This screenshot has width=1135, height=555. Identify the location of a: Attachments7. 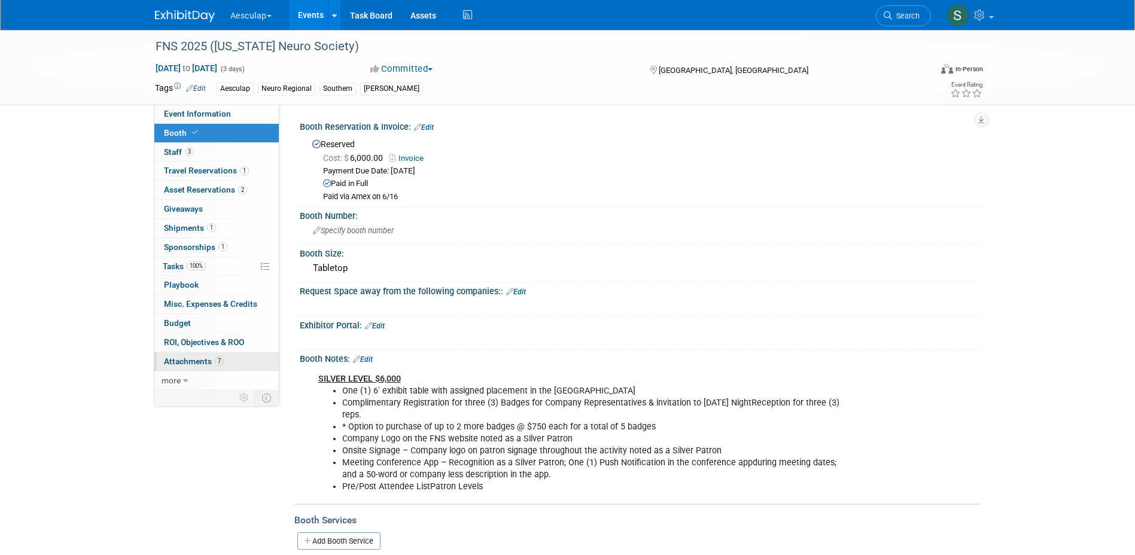
(217, 361).